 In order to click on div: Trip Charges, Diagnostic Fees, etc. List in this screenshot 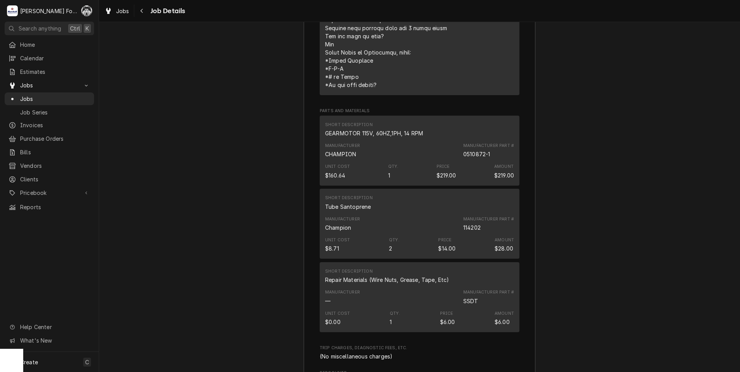, I will do `click(419, 356)`.